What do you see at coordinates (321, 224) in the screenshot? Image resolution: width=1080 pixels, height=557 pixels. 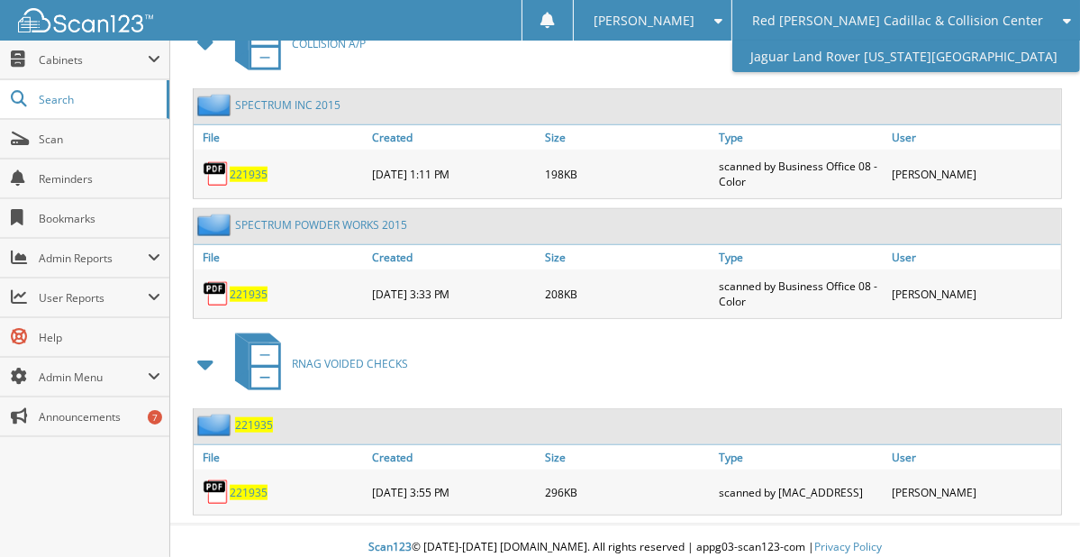 I see `a: SPECTRUM POWDER WORKS 2015` at bounding box center [321, 224].